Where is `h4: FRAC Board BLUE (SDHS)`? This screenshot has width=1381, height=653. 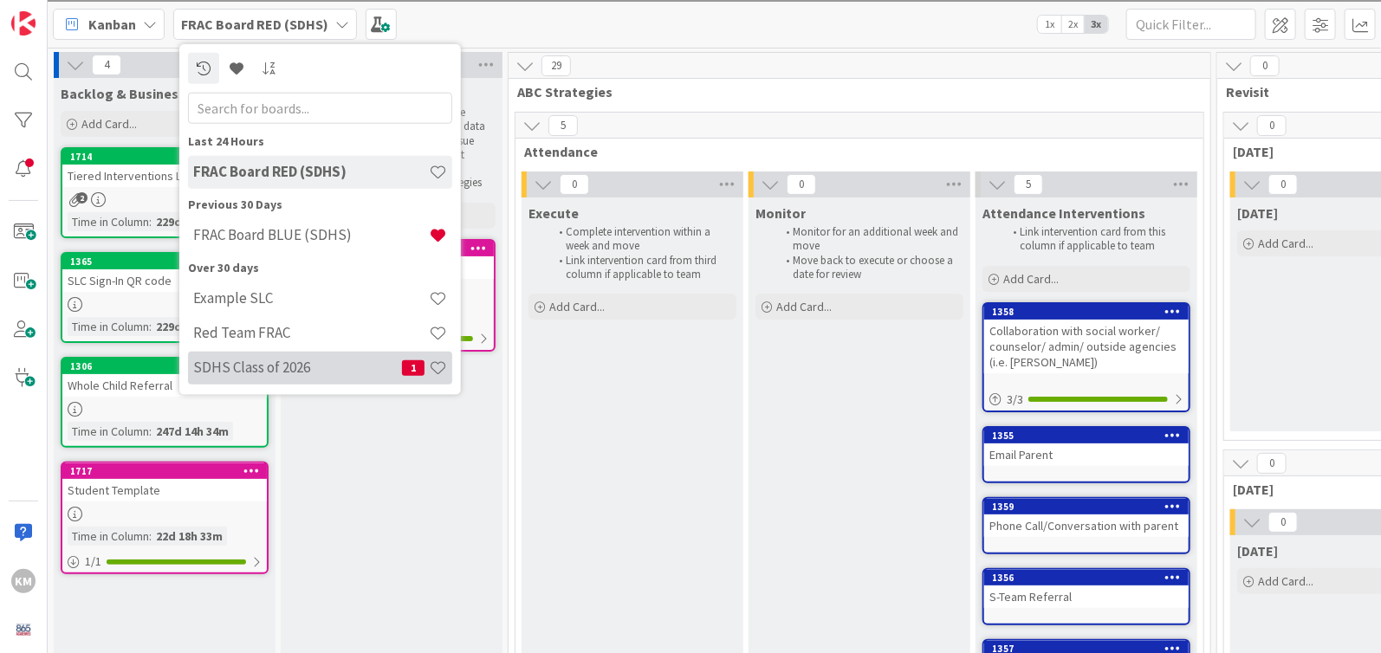 h4: FRAC Board BLUE (SDHS) is located at coordinates (311, 235).